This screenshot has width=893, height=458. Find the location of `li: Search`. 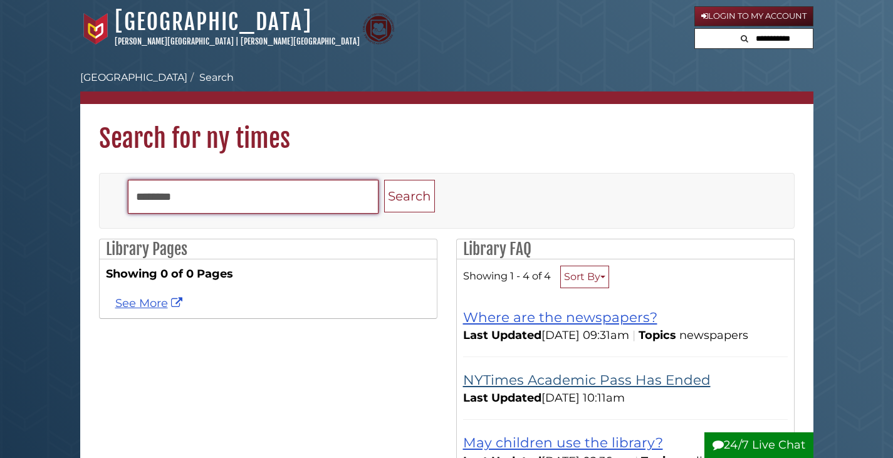

li: Search is located at coordinates (211, 78).